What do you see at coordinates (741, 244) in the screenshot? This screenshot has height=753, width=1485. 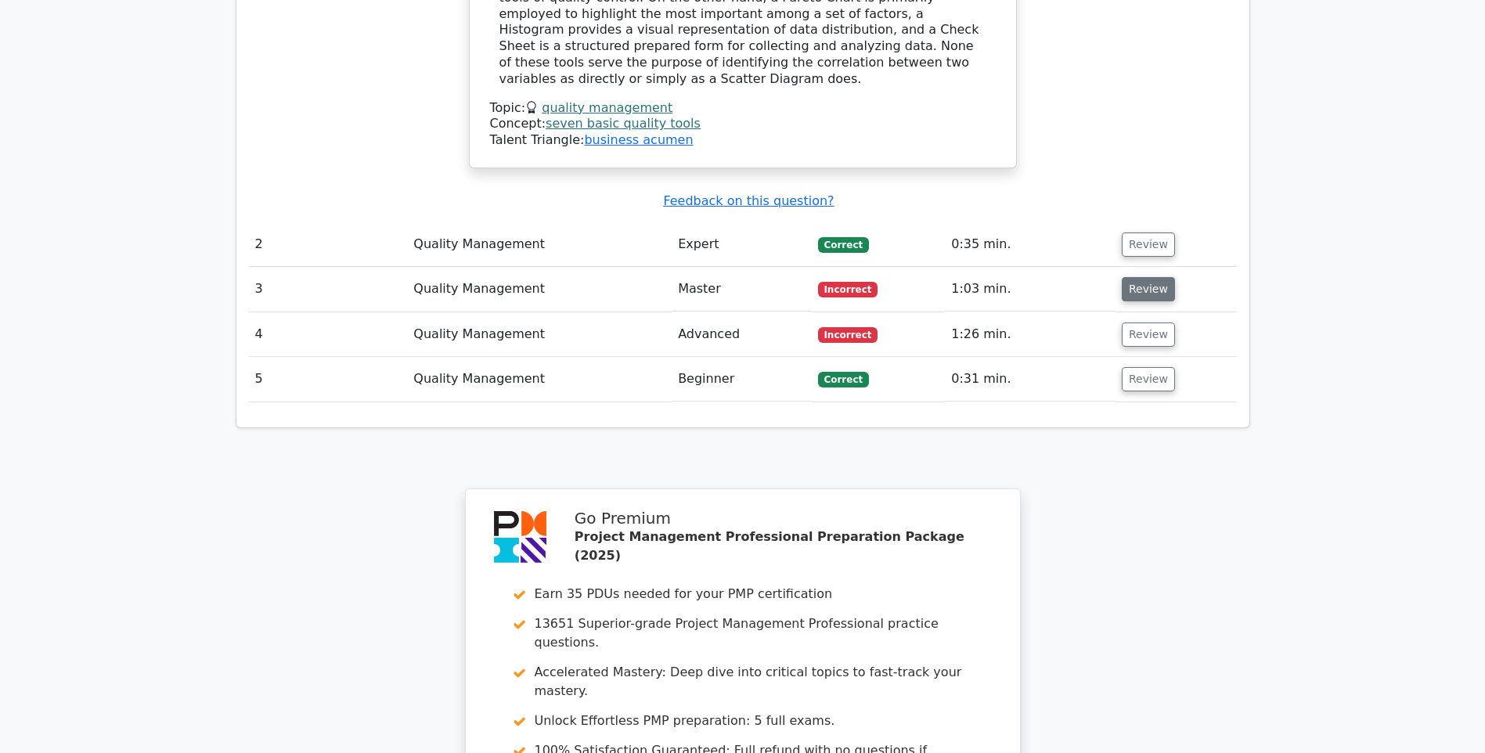 I see `td: Expert` at bounding box center [741, 244].